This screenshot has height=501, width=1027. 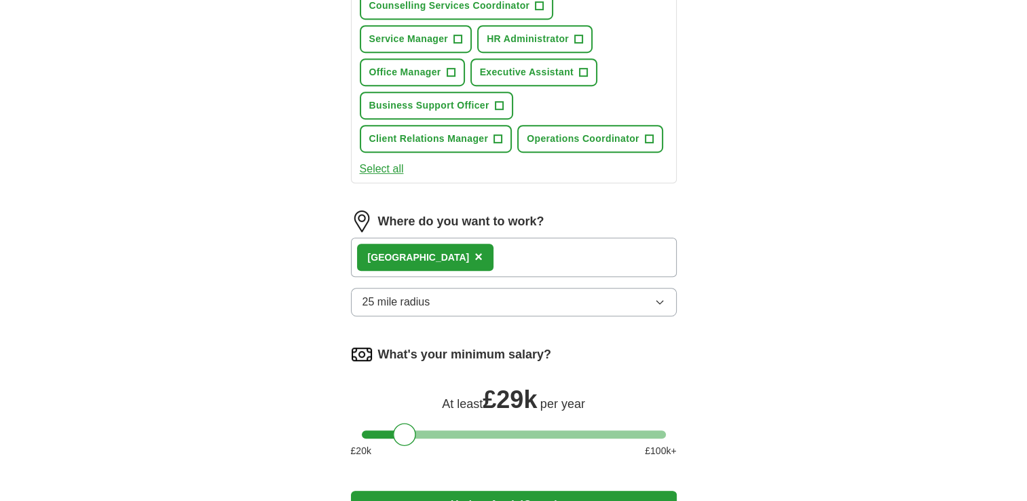 I want to click on span: Operations Coordinator, so click(x=583, y=139).